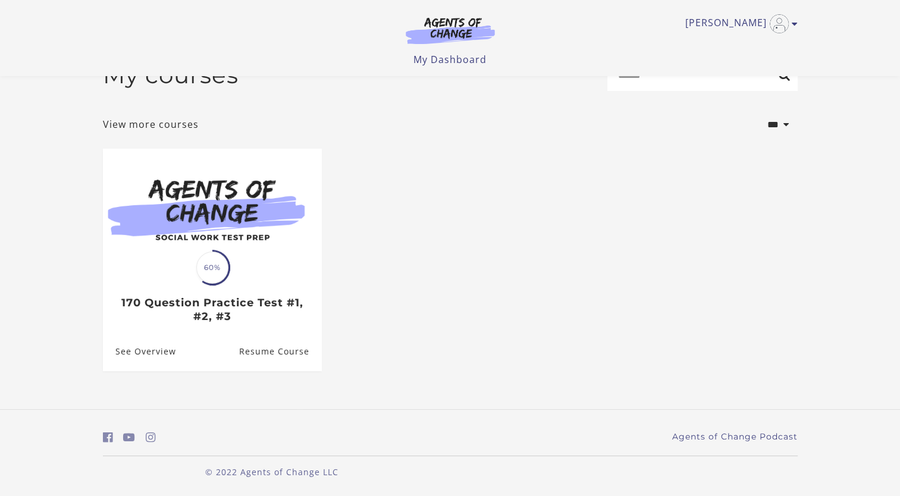  I want to click on a: View more courses, so click(150, 124).